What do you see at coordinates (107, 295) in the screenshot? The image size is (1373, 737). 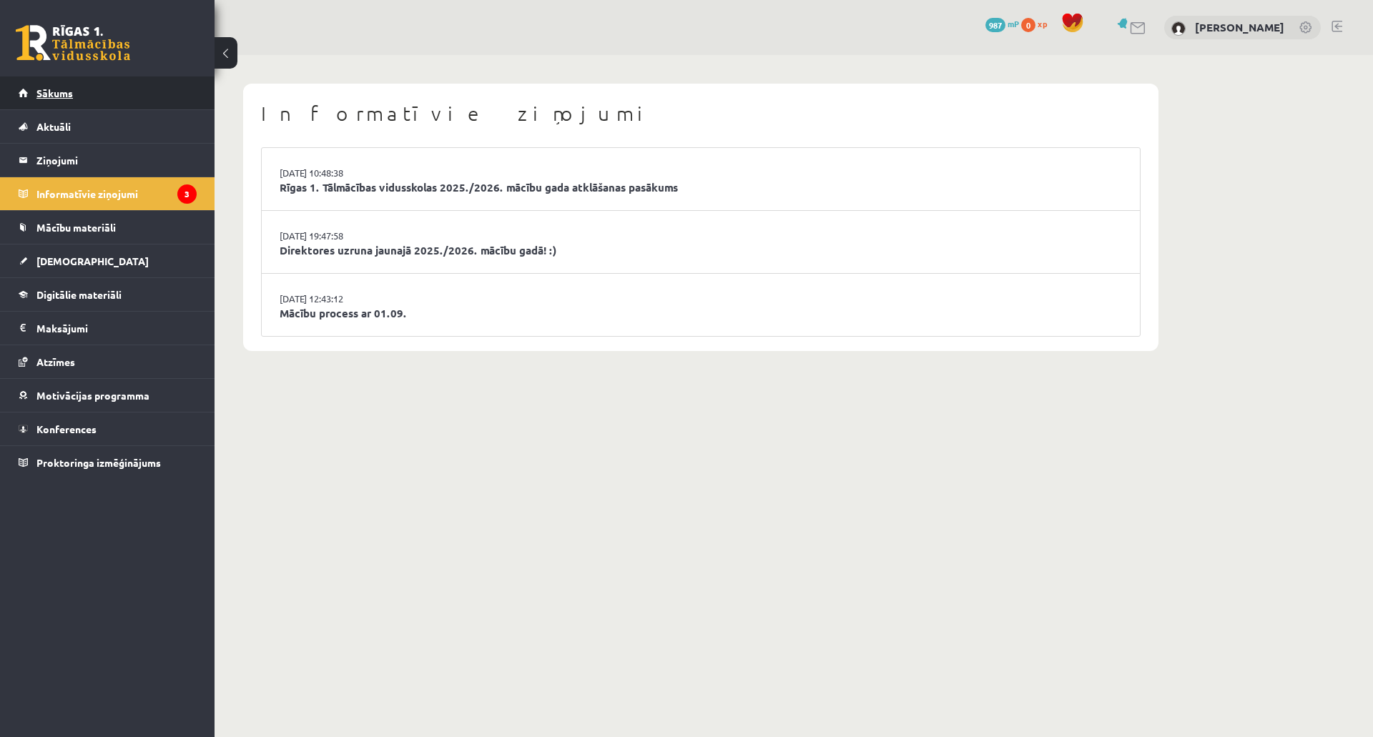 I see `a: Digitālie materiāli` at bounding box center [107, 295].